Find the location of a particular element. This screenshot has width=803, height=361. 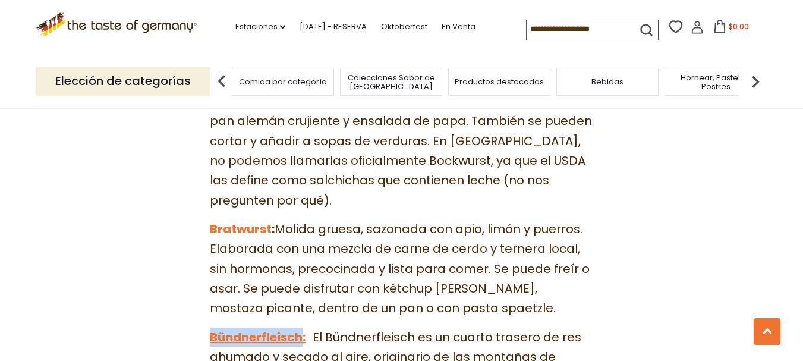

font: Estaciones is located at coordinates (256, 26).